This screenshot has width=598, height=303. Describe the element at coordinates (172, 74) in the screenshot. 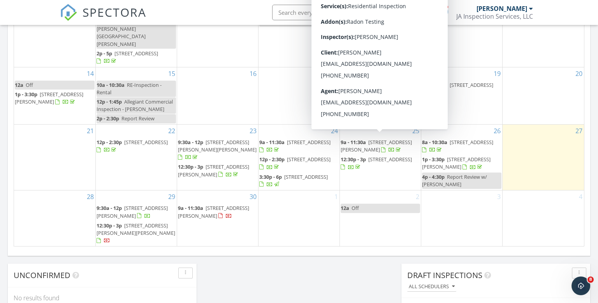

I see `a: Go to September 15, 2025` at that location.